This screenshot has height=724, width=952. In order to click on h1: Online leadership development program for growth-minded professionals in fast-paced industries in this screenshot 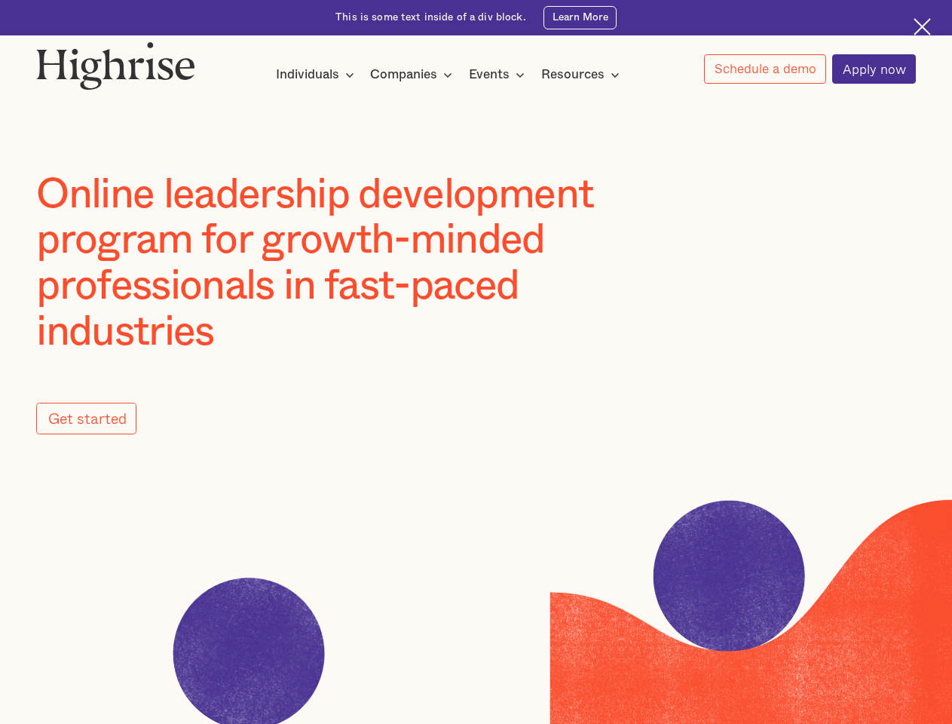, I will do `click(357, 264)`.